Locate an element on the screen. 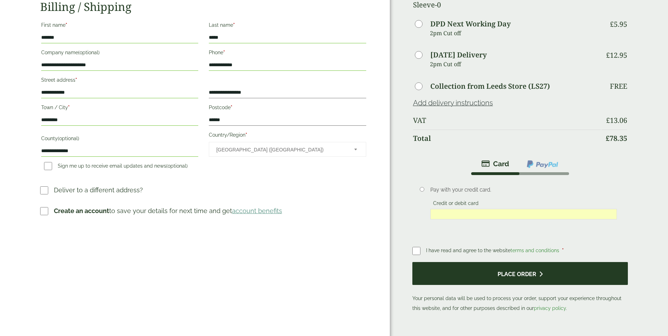  label: First name is located at coordinates (120, 26).